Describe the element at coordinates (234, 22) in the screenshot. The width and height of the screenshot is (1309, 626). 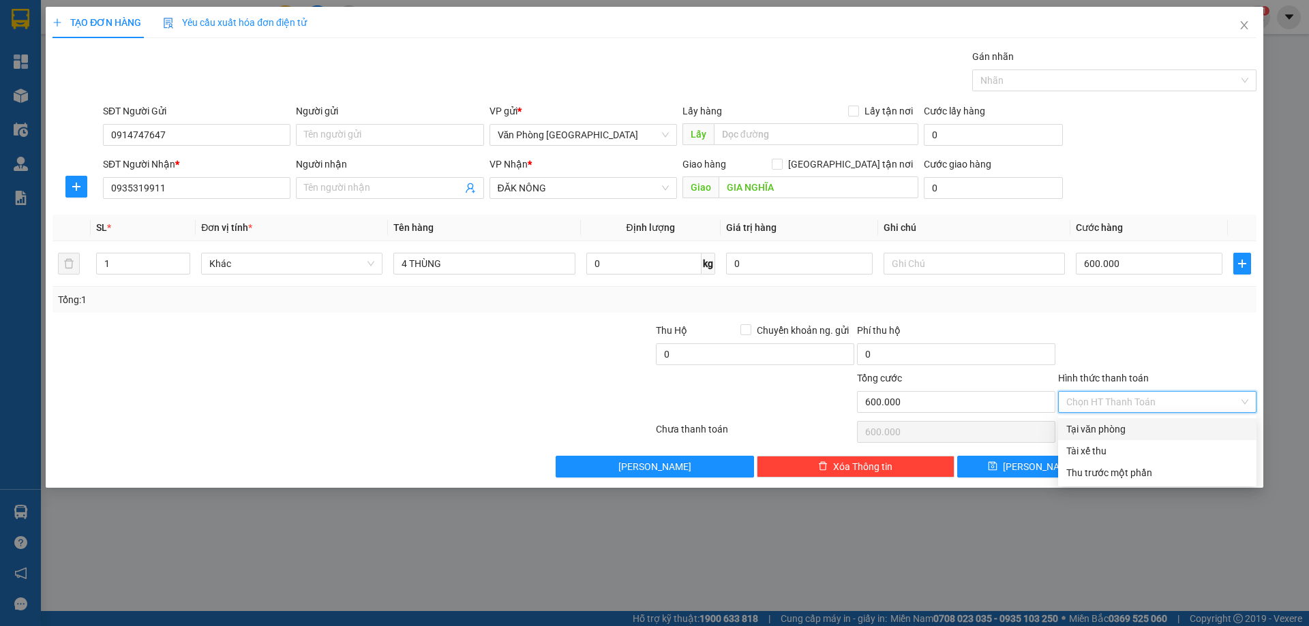
I see `span: Yêu cầu xuất hóa đơn điện tử` at that location.